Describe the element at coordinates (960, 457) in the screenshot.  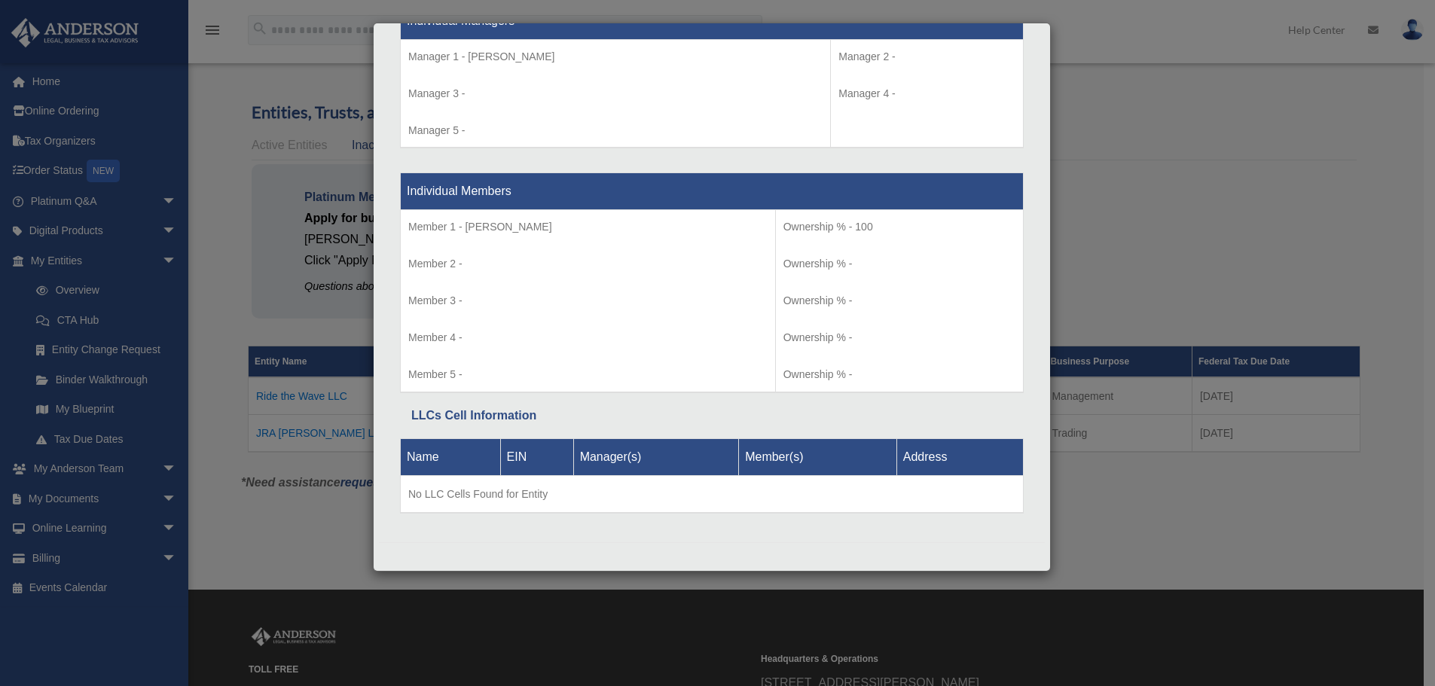
I see `th: Address` at that location.